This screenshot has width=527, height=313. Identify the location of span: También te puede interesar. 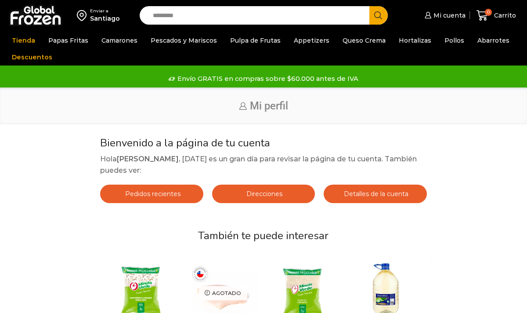
(263, 235).